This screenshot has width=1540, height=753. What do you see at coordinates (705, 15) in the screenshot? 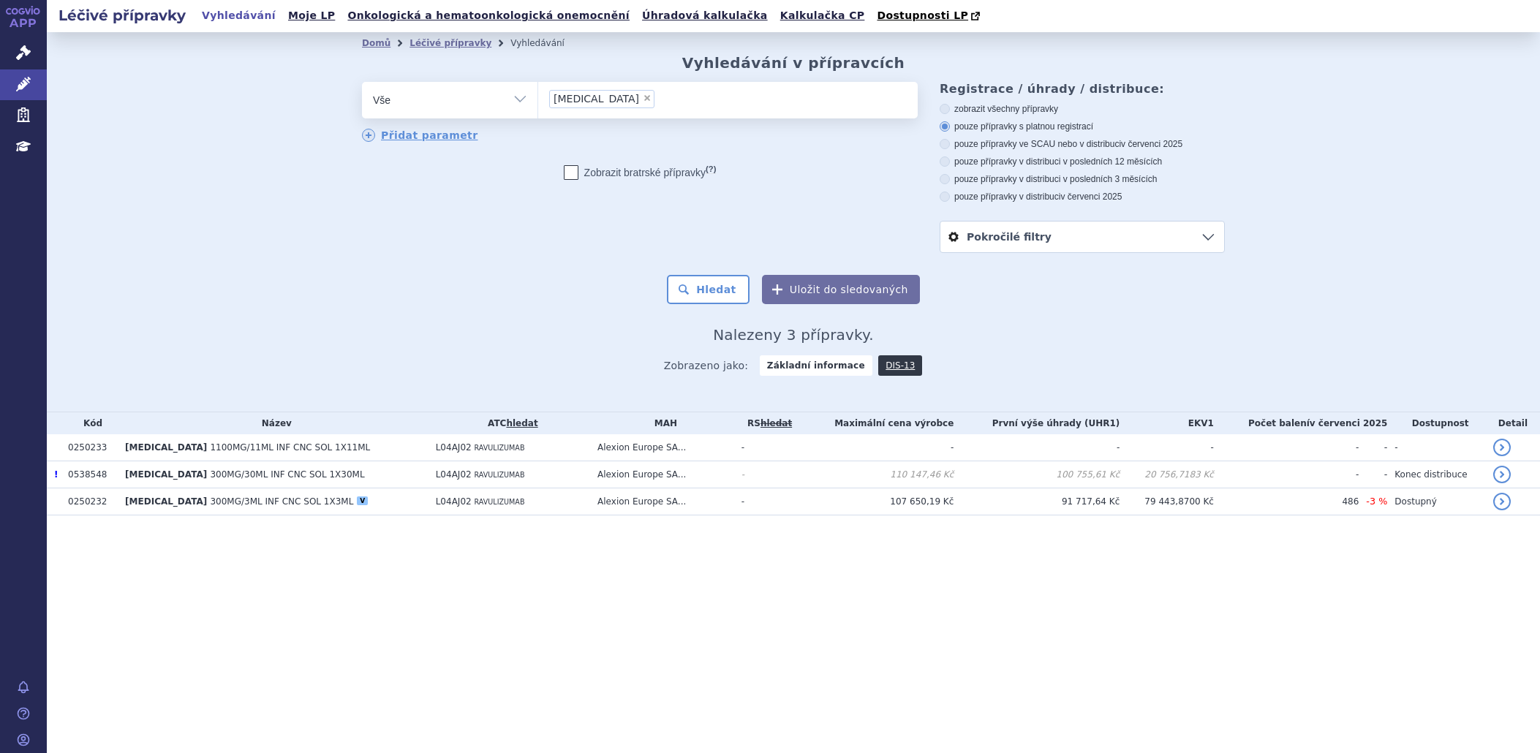
I see `a: Úhradová kalkulačka` at bounding box center [705, 15].